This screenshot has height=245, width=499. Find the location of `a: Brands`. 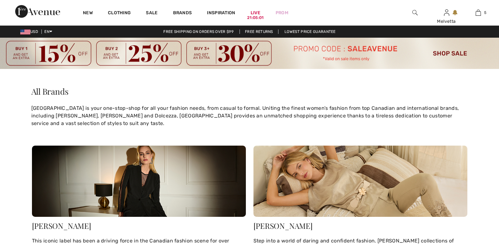

a: Brands is located at coordinates (183, 13).